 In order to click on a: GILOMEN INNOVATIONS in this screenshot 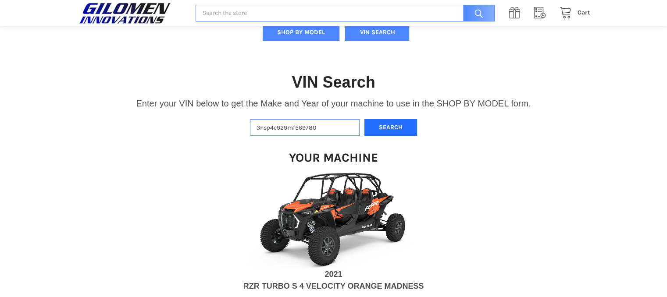, I will do `click(132, 13)`.